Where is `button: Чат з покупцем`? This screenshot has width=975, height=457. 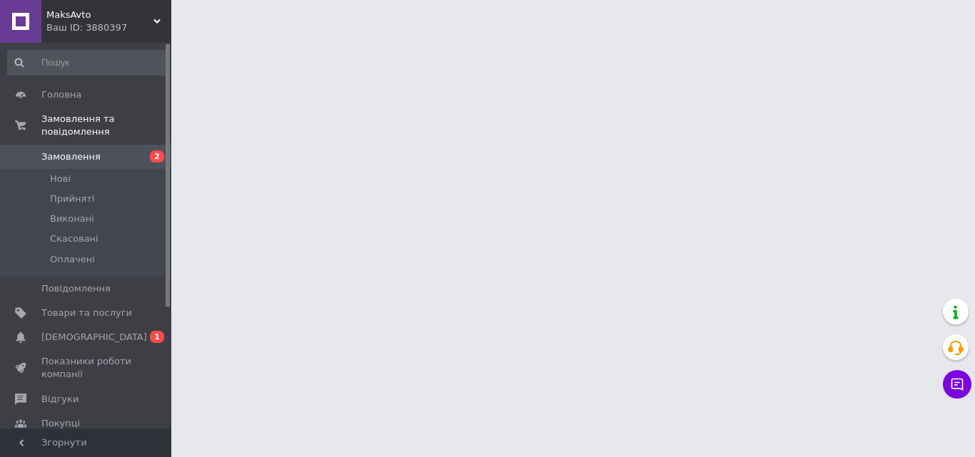 button: Чат з покупцем is located at coordinates (957, 385).